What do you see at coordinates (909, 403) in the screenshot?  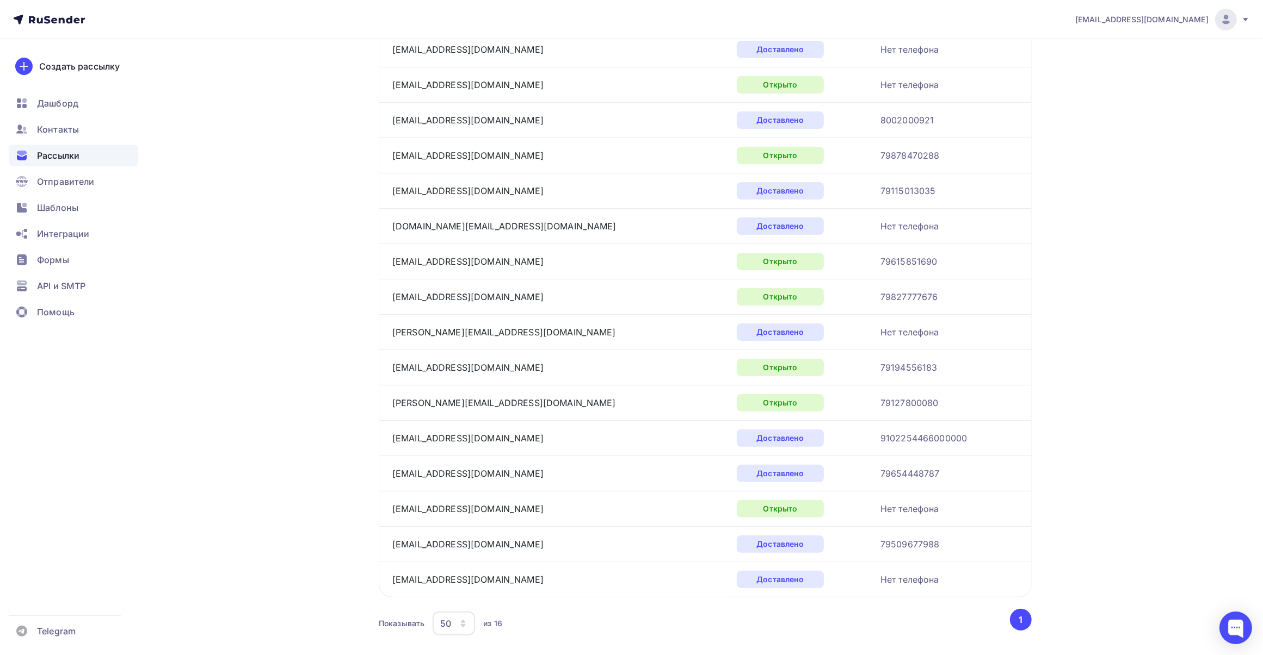 I see `div: 79127800080` at bounding box center [909, 403].